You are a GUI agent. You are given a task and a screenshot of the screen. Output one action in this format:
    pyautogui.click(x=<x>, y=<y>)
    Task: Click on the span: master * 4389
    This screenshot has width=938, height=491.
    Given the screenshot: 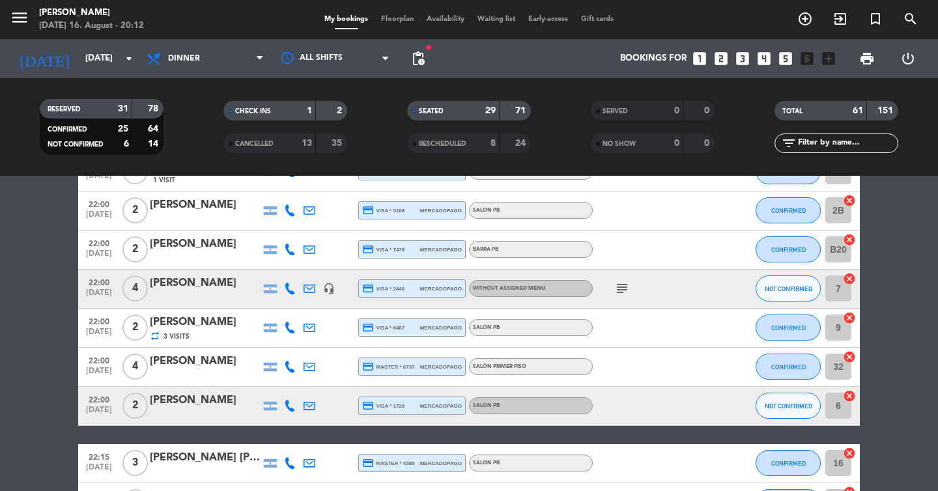 What is the action you would take?
    pyautogui.click(x=388, y=463)
    